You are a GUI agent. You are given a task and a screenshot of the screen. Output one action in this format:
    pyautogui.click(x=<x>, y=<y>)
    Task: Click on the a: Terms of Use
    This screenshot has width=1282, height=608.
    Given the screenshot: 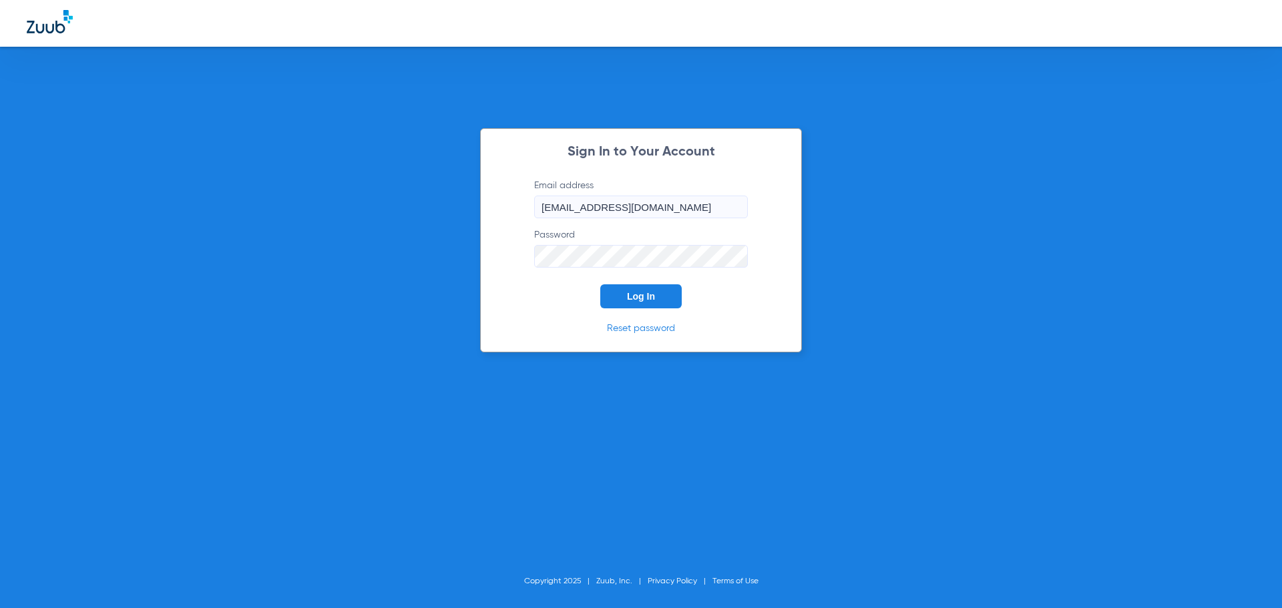 What is the action you would take?
    pyautogui.click(x=735, y=581)
    